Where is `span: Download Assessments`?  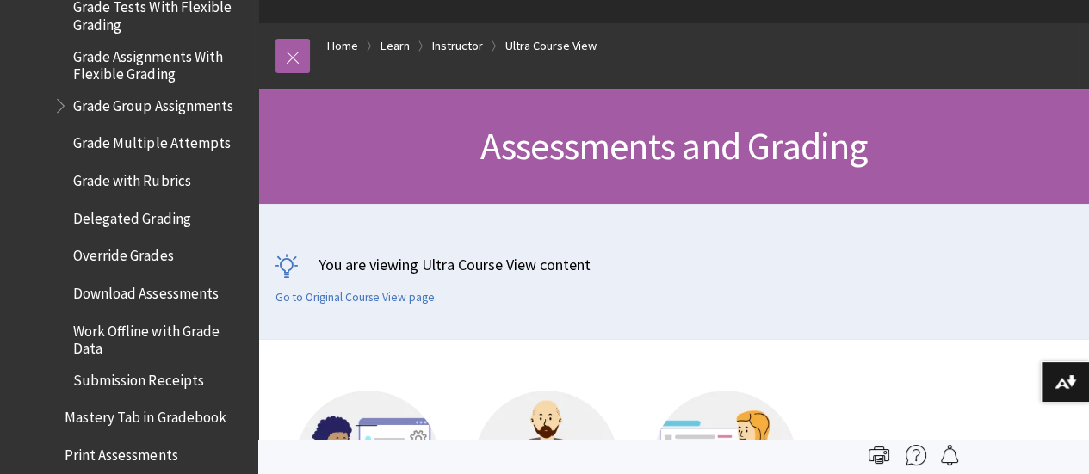 span: Download Assessments is located at coordinates (145, 290).